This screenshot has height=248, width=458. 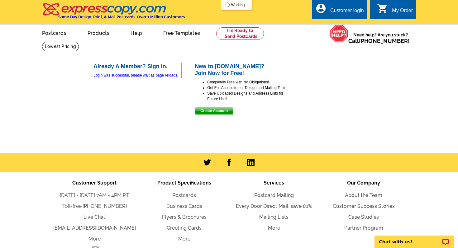 What do you see at coordinates (248, 96) in the screenshot?
I see `li: Save Uploaded Designs and Address Lists for Future Use!` at bounding box center [248, 96].